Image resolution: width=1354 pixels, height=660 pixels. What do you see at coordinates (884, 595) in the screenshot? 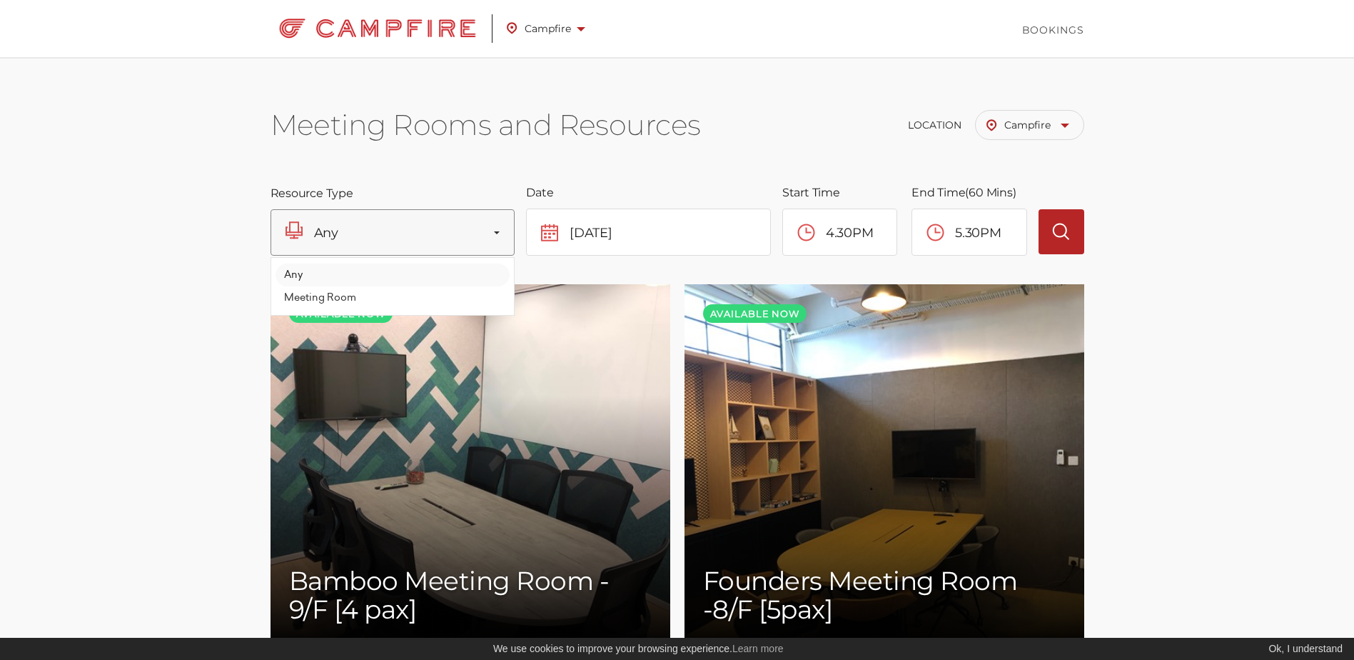
I see `h2: Founders Meeting Room -8/F [5pax]` at bounding box center [884, 595].